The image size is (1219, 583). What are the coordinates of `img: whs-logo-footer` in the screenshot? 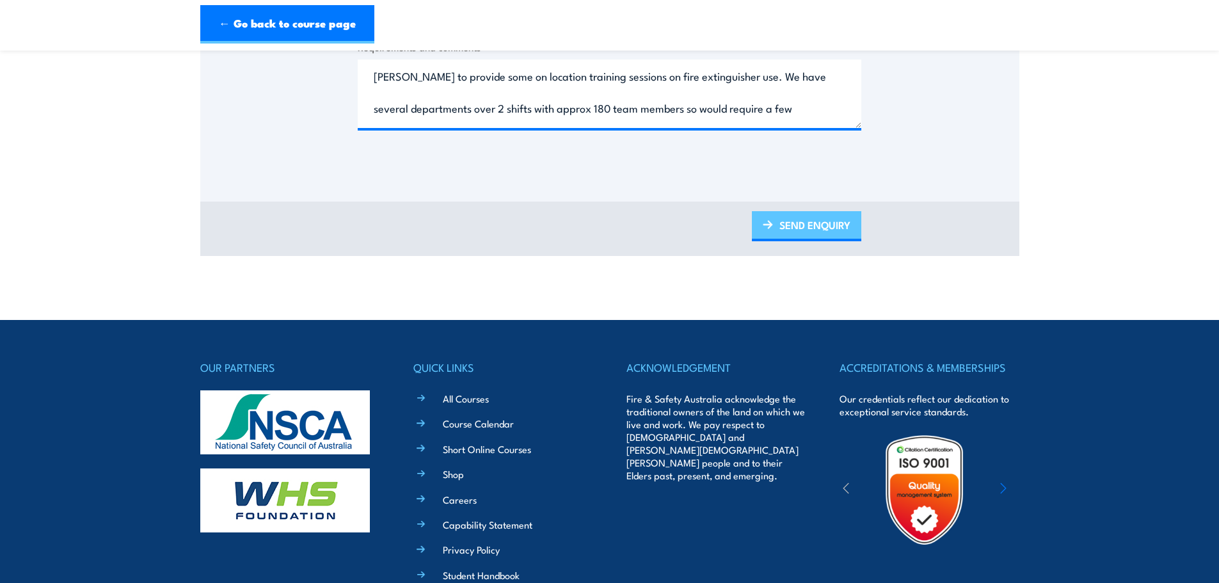 It's located at (285, 500).